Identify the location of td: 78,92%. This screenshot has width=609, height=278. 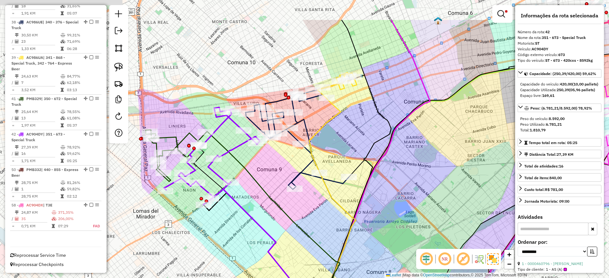
(82, 147).